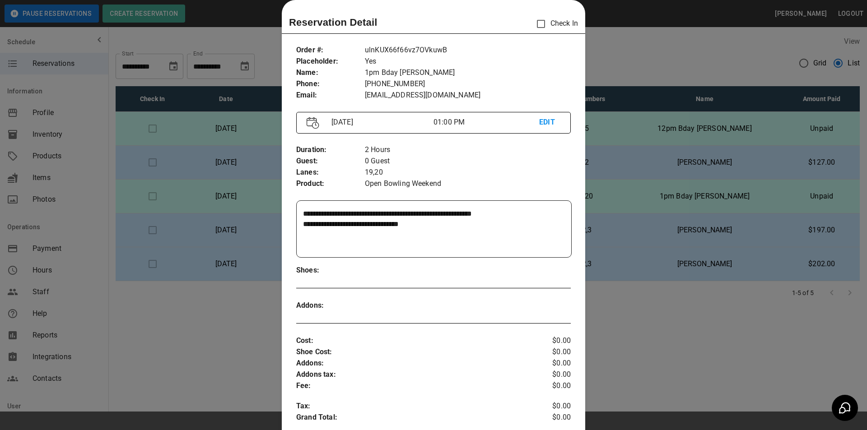  I want to click on p: Open Bowling Weekend, so click(468, 184).